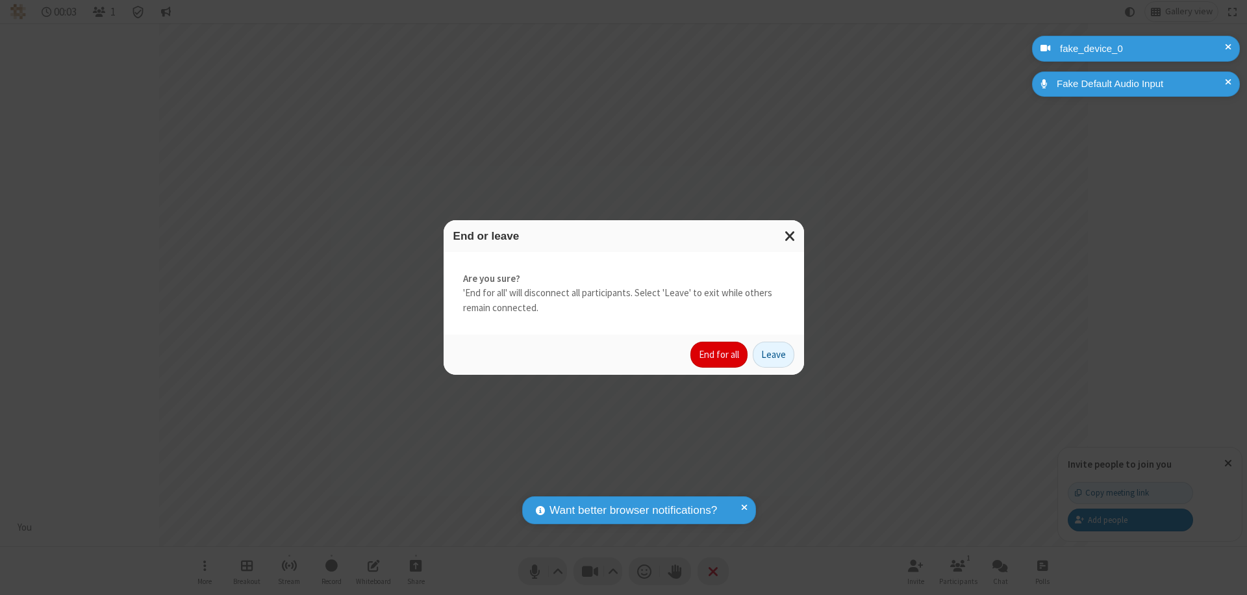  Describe the element at coordinates (624, 236) in the screenshot. I see `h3: End or leave` at that location.